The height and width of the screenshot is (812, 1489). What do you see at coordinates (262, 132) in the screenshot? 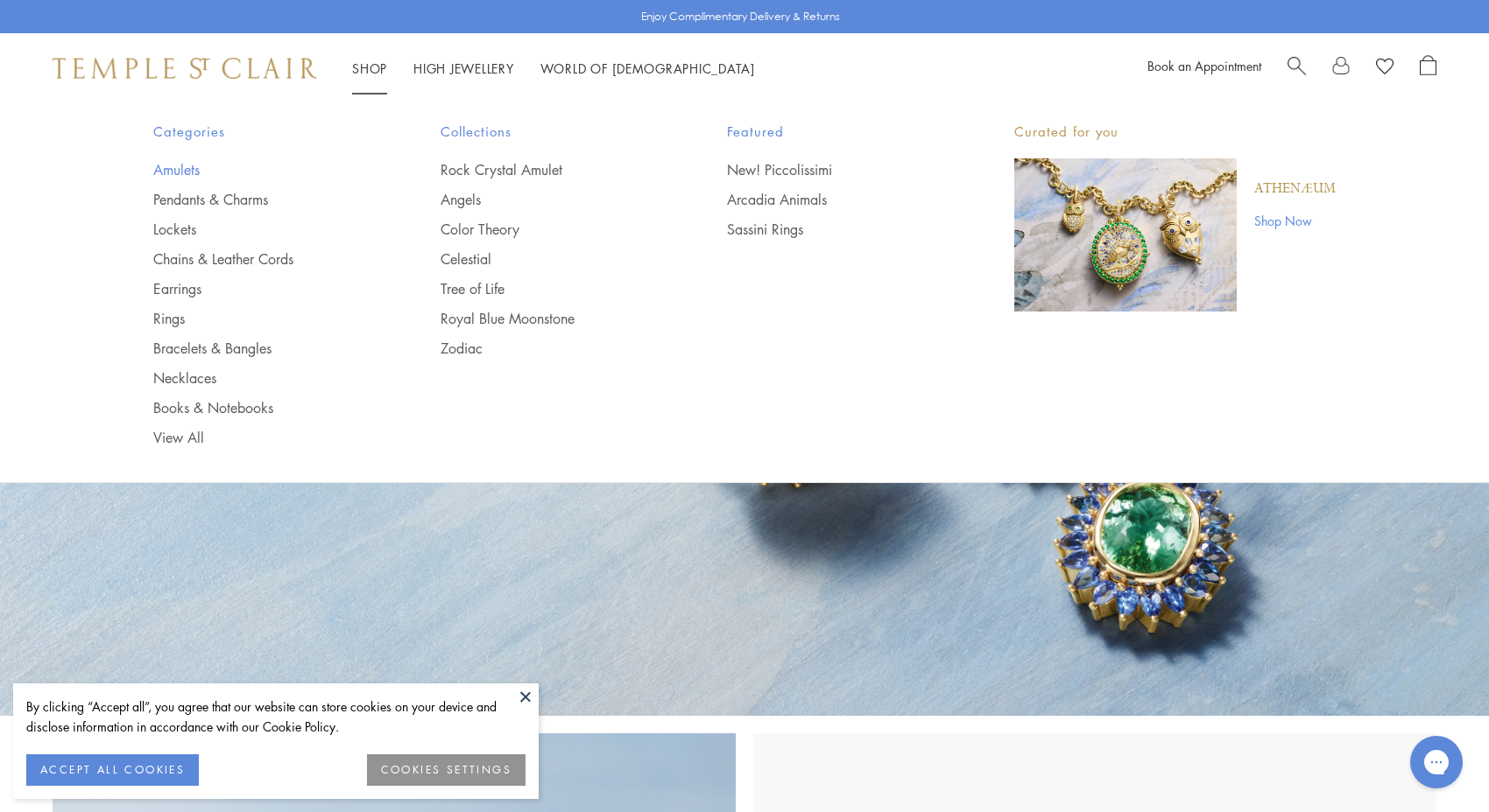
I see `span: Categories` at bounding box center [262, 132].